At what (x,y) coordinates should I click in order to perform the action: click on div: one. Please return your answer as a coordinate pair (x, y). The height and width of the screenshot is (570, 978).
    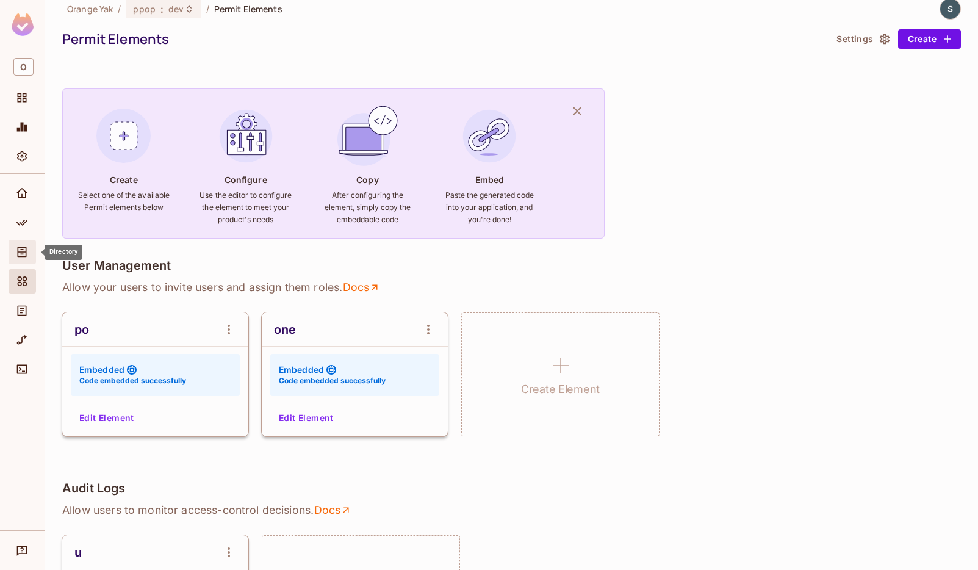
    Looking at the image, I should click on (285, 330).